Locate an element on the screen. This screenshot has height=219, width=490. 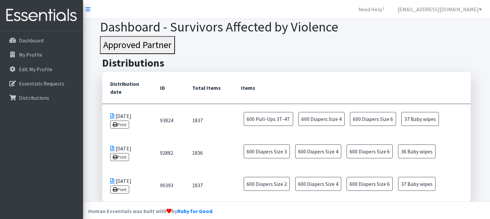
span: 600 Pull-Ups 3T-4T is located at coordinates (268, 119).